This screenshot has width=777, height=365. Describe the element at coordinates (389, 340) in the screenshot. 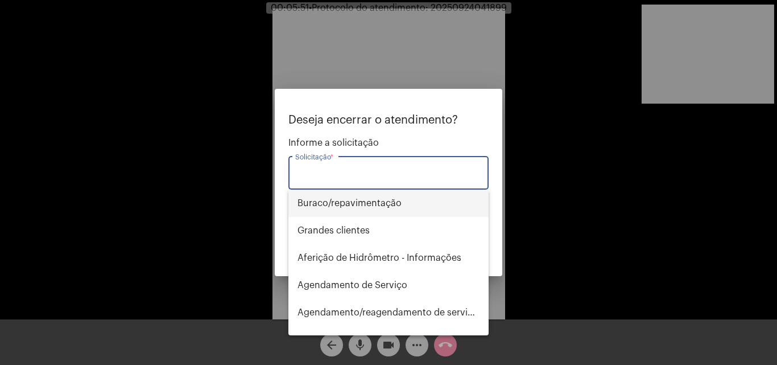

I see `span: Alterar nome do usuário na fatura` at that location.